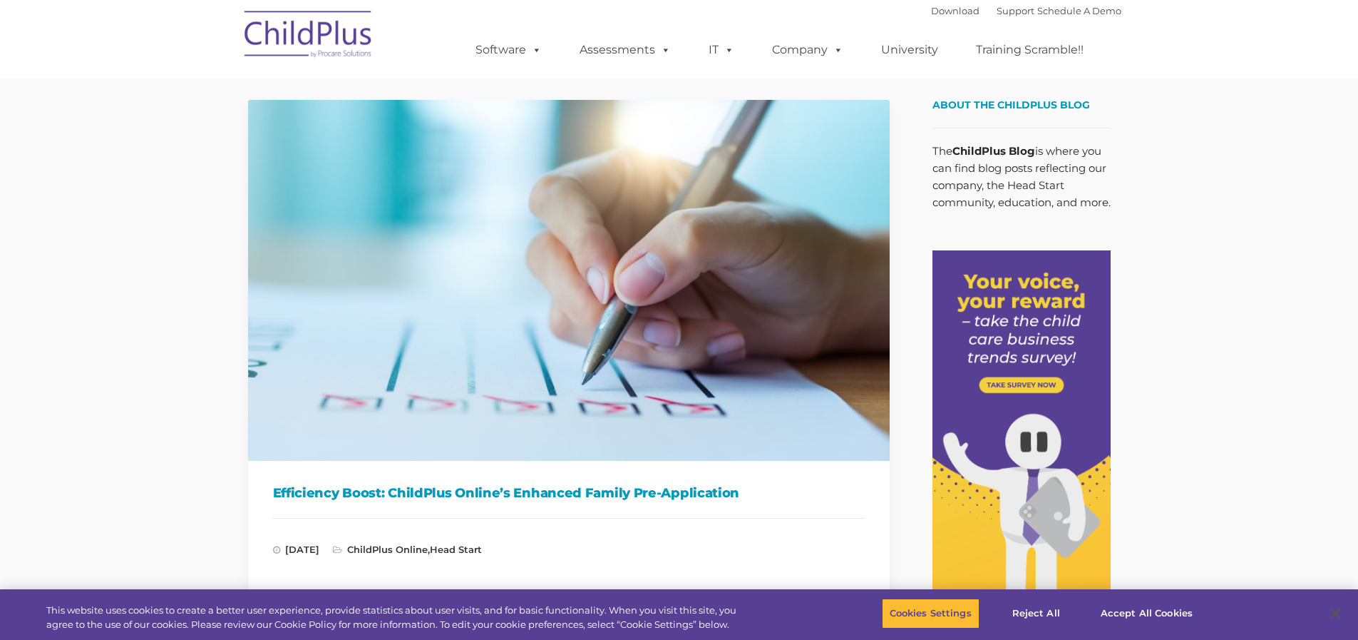 Image resolution: width=1358 pixels, height=640 pixels. Describe the element at coordinates (1030, 50) in the screenshot. I see `a: Training Scramble!!` at that location.